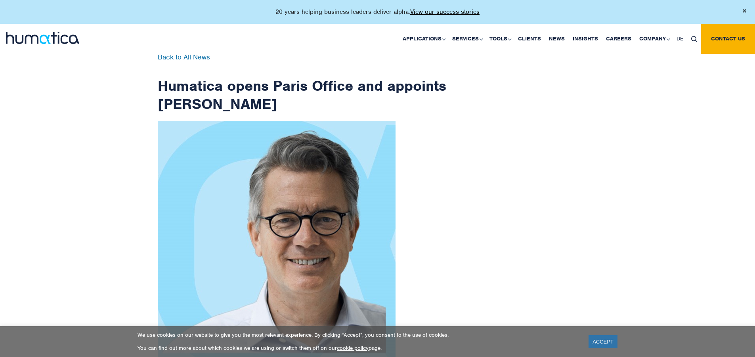 The height and width of the screenshot is (357, 755). What do you see at coordinates (694, 39) in the screenshot?
I see `img: search_icon` at bounding box center [694, 39].